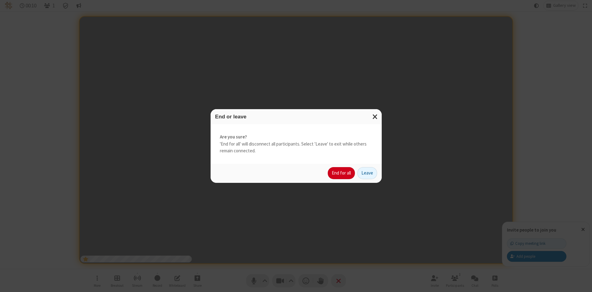  Describe the element at coordinates (367, 173) in the screenshot. I see `button: Leave` at that location.